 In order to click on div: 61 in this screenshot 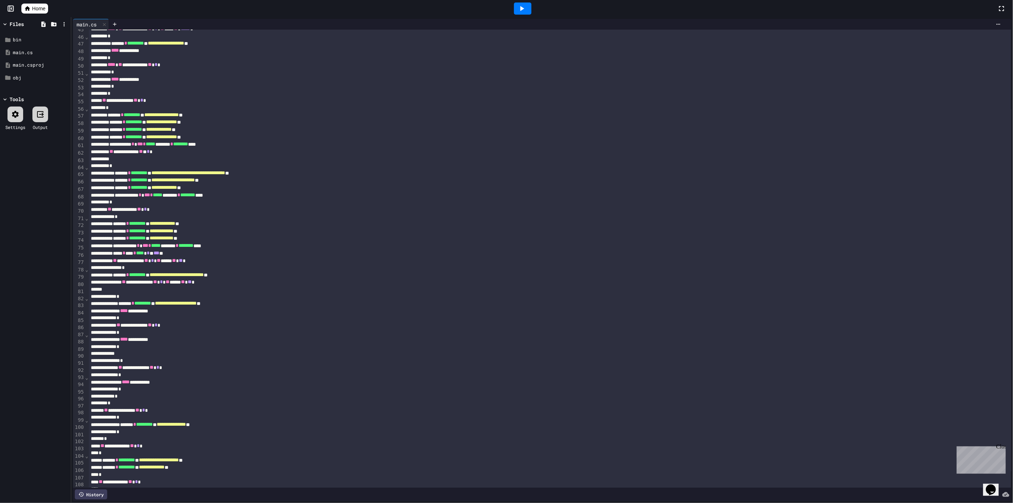, I will do `click(79, 146)`.